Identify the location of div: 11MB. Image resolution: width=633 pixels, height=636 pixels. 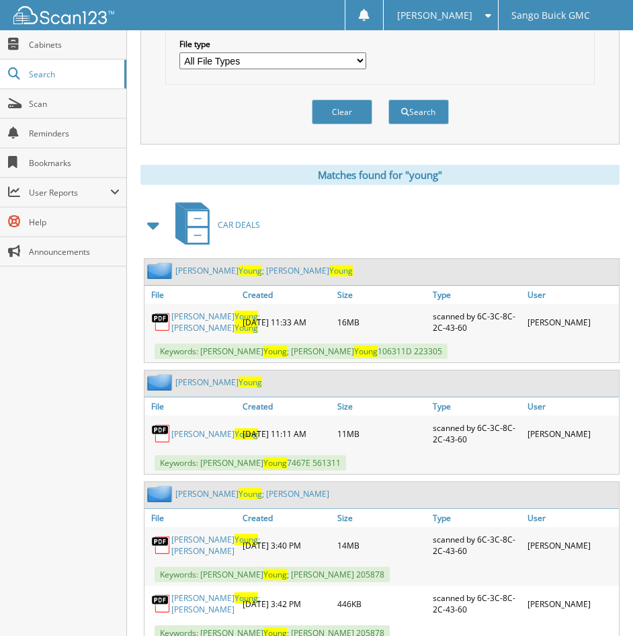
(381, 434).